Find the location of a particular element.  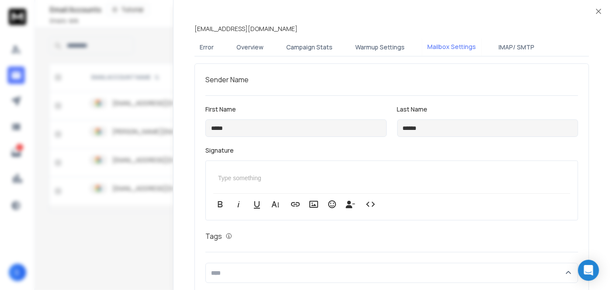

button: Campaign Stats is located at coordinates (310, 47).